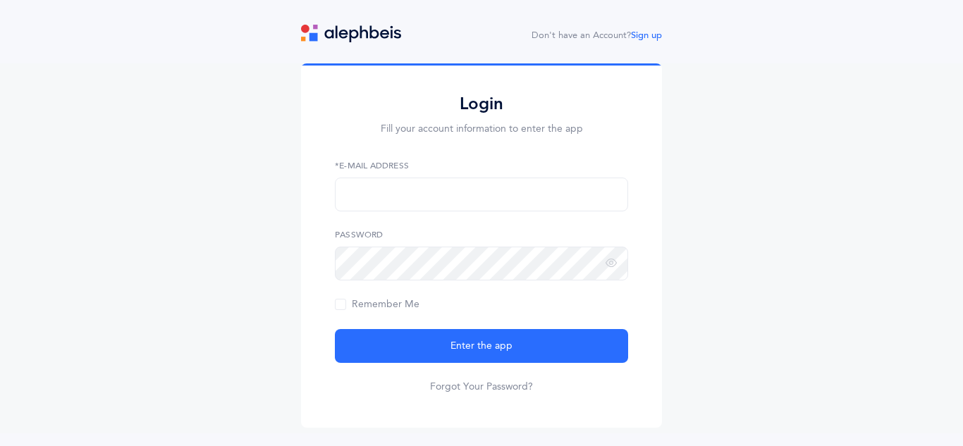 The width and height of the screenshot is (963, 446). What do you see at coordinates (597, 36) in the screenshot?
I see `div: Don't have an Account?` at bounding box center [597, 36].